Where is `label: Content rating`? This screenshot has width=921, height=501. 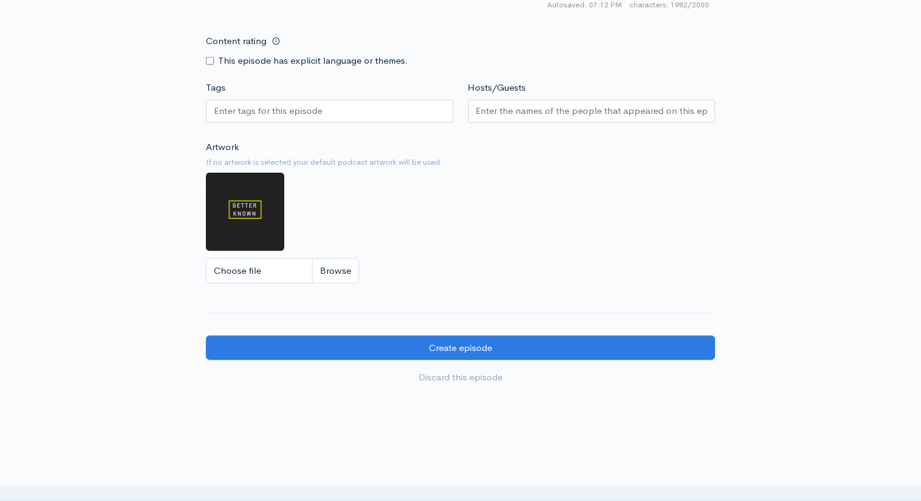 label: Content rating is located at coordinates (236, 41).